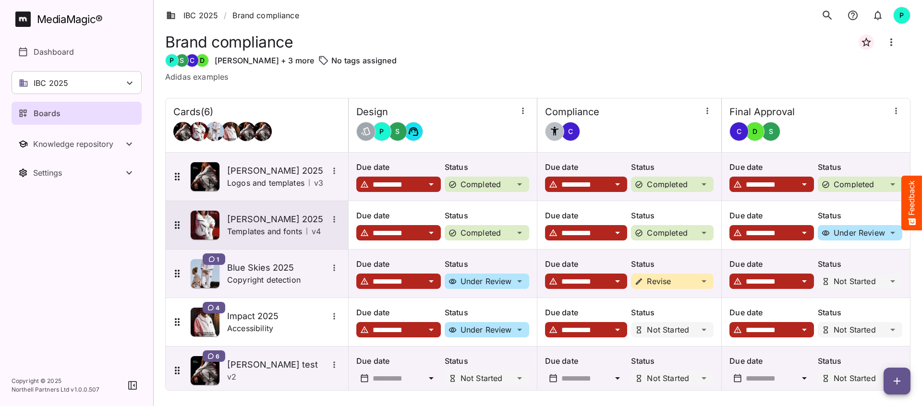 Image resolution: width=922 pixels, height=406 pixels. What do you see at coordinates (278, 316) in the screenshot?
I see `h5: Impact 2025` at bounding box center [278, 316].